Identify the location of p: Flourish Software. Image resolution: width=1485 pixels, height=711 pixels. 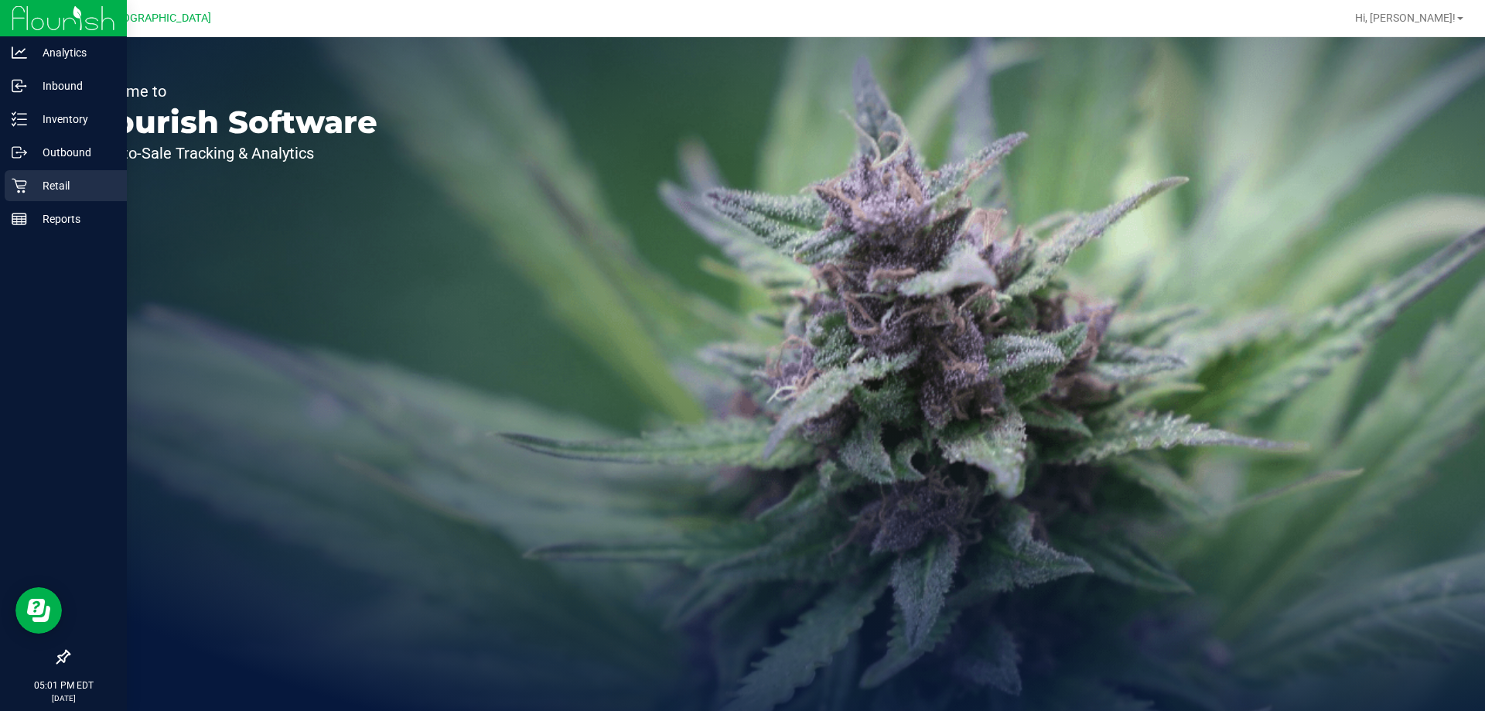
(231, 122).